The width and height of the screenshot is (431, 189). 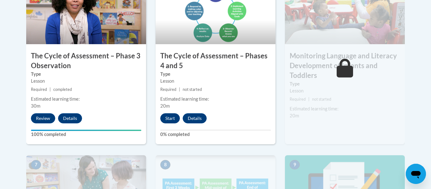 I want to click on span: 9, so click(x=294, y=165).